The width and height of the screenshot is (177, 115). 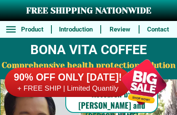 What do you see at coordinates (120, 29) in the screenshot?
I see `h6: Review` at bounding box center [120, 29].